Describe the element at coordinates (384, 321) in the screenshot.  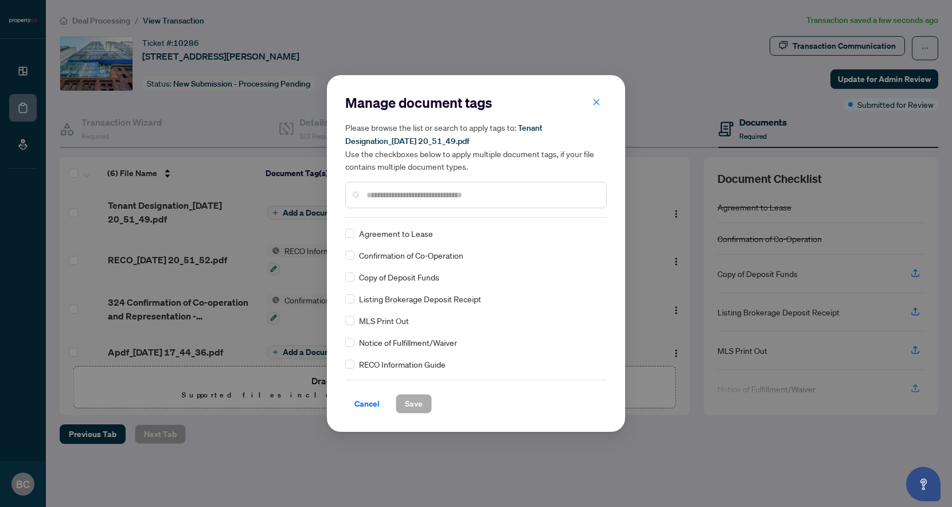
I see `span: MLS Print Out` at that location.